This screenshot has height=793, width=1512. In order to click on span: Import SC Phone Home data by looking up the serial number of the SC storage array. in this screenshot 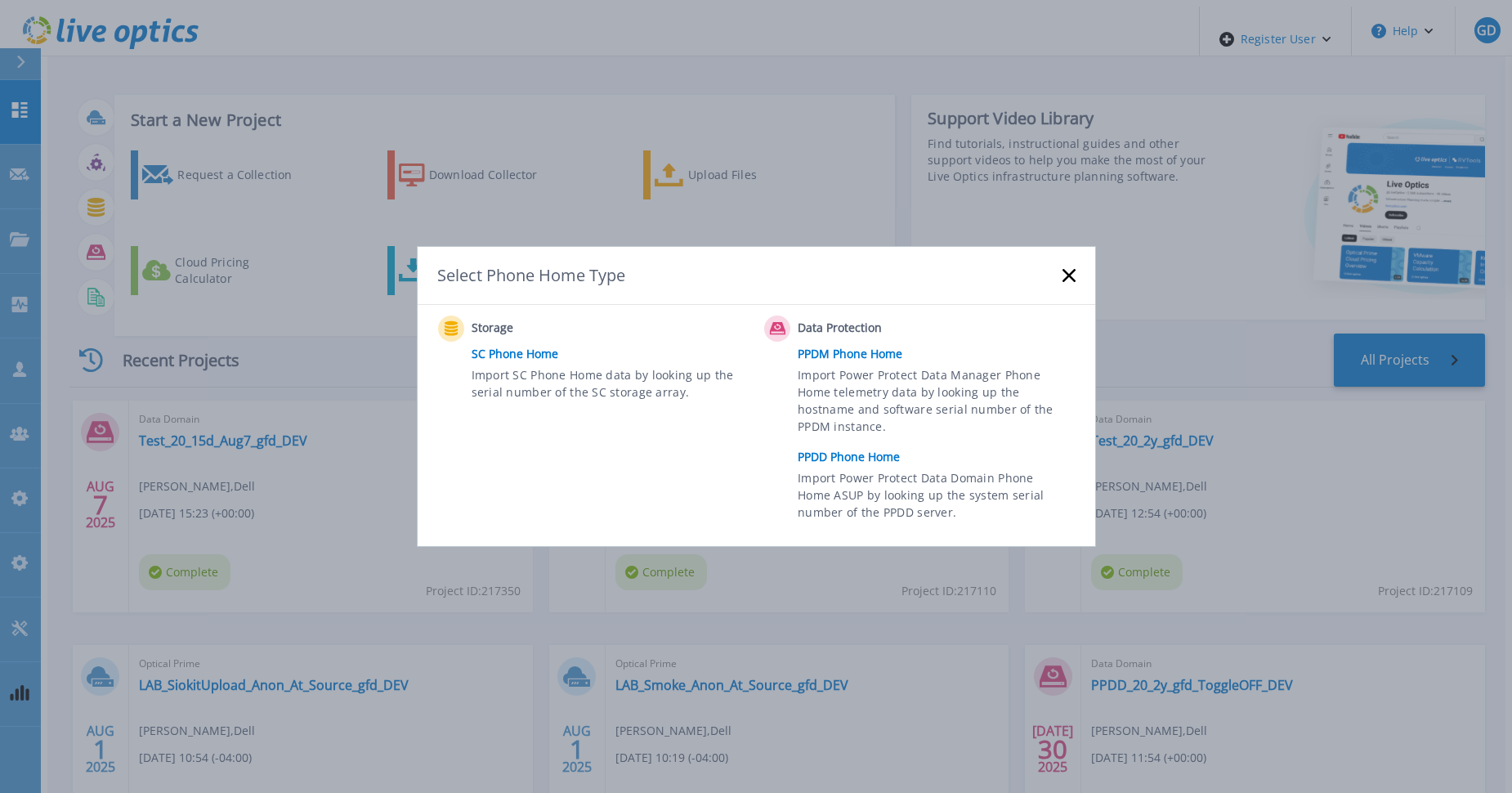, I will do `click(607, 385)`.